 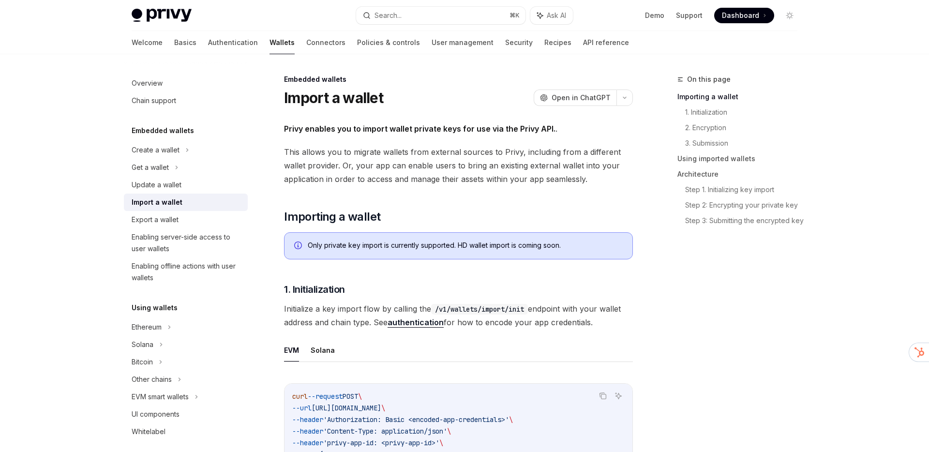 I want to click on span: POST, so click(x=350, y=396).